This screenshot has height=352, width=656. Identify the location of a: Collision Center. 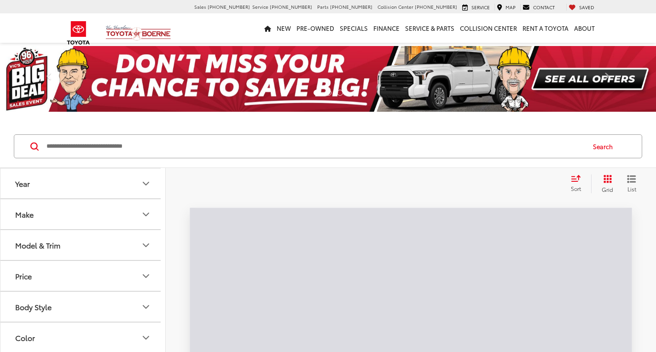
(489, 28).